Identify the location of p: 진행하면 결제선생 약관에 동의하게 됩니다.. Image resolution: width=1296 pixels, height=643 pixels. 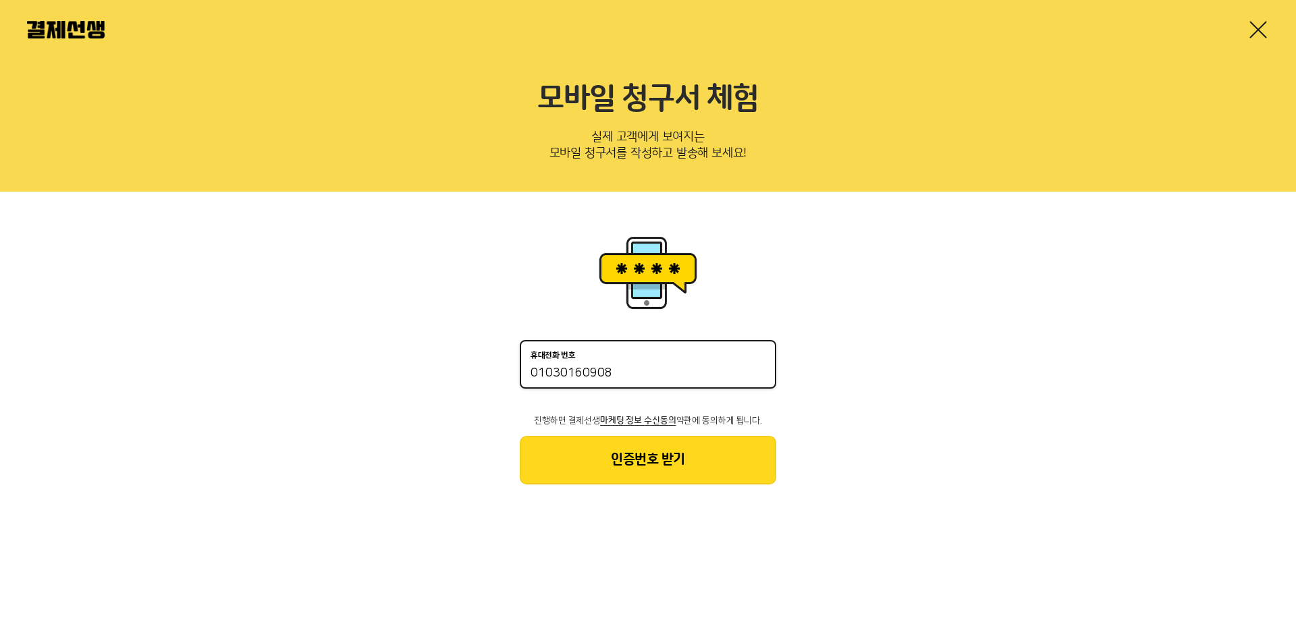
(648, 420).